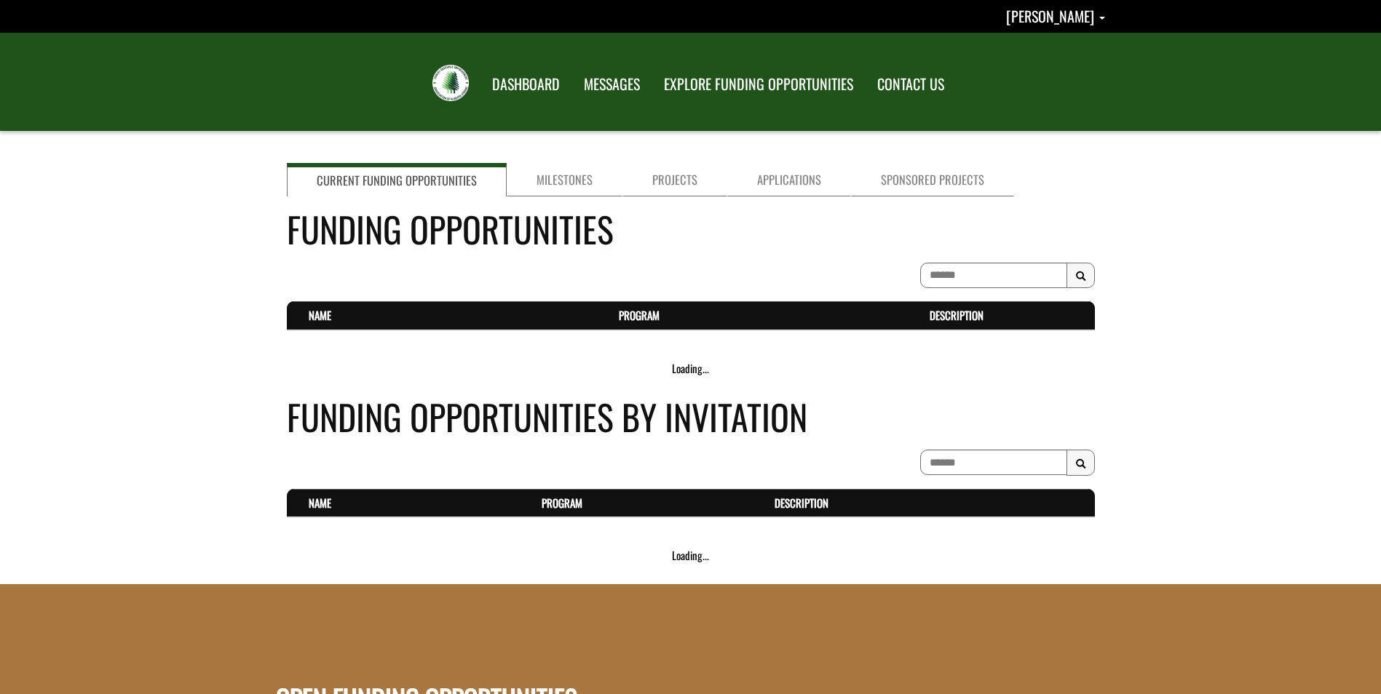 The width and height of the screenshot is (1381, 694). What do you see at coordinates (789, 180) in the screenshot?
I see `a: Applications` at bounding box center [789, 180].